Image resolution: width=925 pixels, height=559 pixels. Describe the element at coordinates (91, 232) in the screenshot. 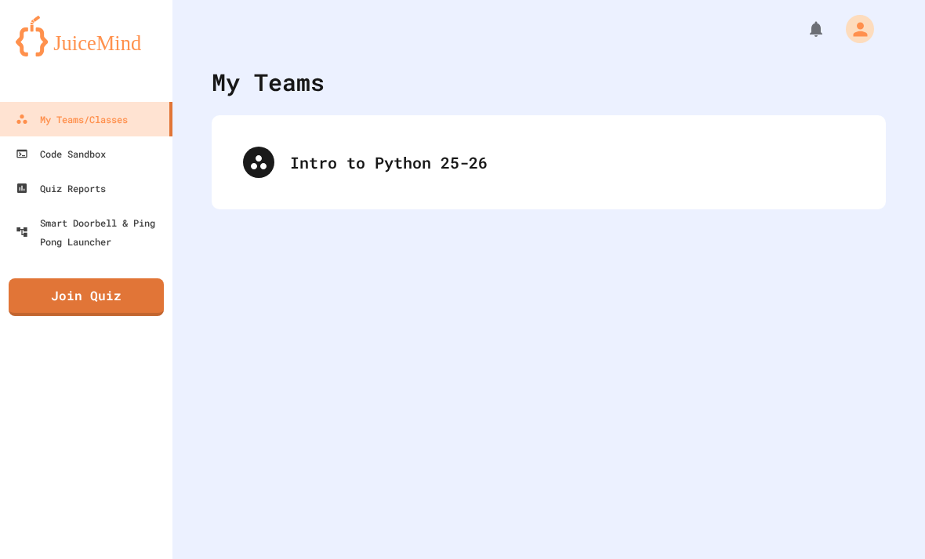

I see `div: Smart Doorbell & Ping Pong Launcher` at that location.